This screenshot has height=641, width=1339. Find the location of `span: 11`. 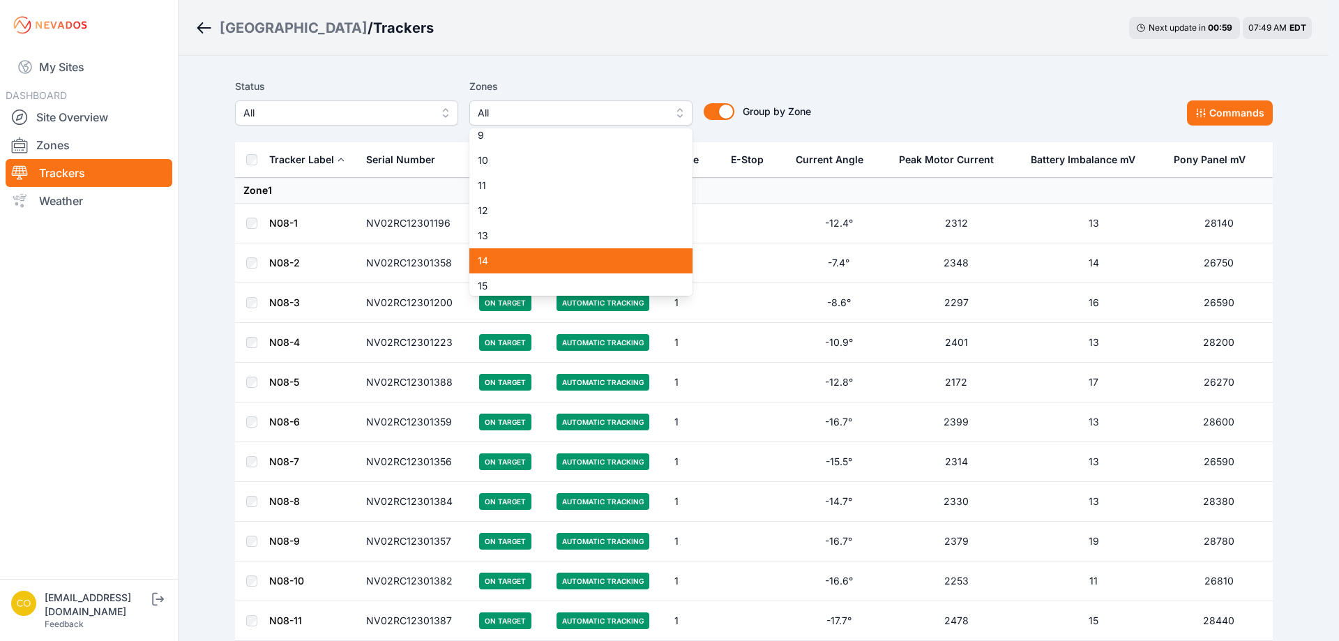

span: 11 is located at coordinates (572, 185).